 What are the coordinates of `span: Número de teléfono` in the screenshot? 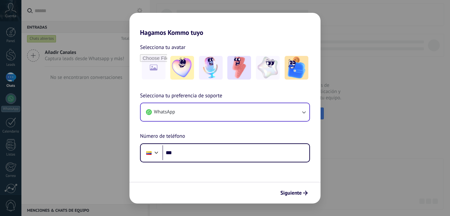 It's located at (162, 137).